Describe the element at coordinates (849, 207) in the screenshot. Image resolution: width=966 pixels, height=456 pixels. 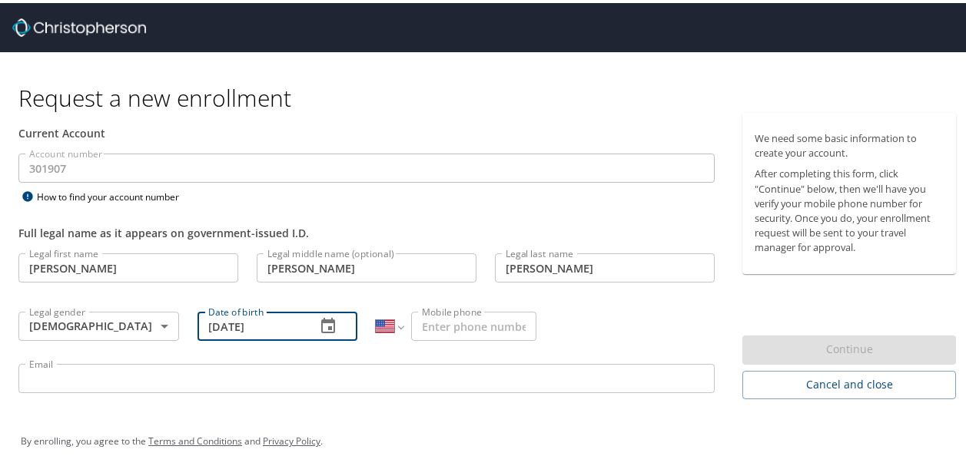
I see `p: After completing this form, click "Continue" below, then we'll have you verify your mobile phone ...` at that location.